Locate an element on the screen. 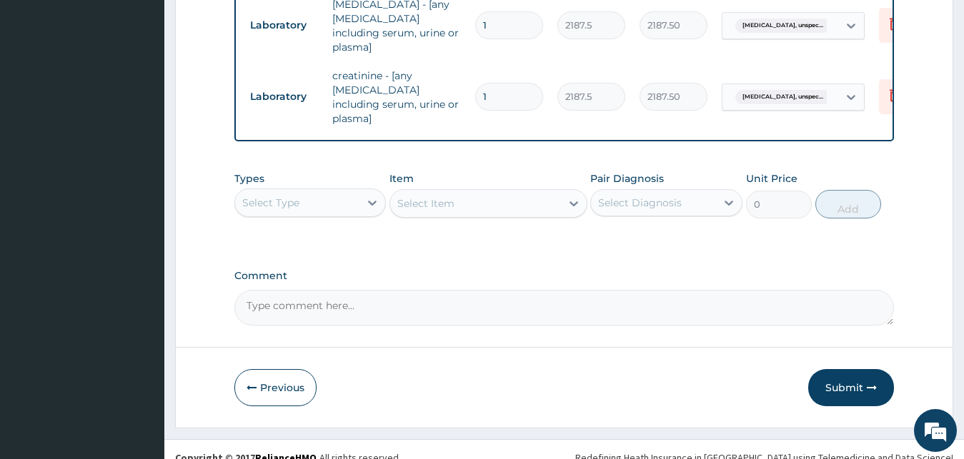 This screenshot has width=964, height=459. div: Select Diagnosis is located at coordinates (639, 203).